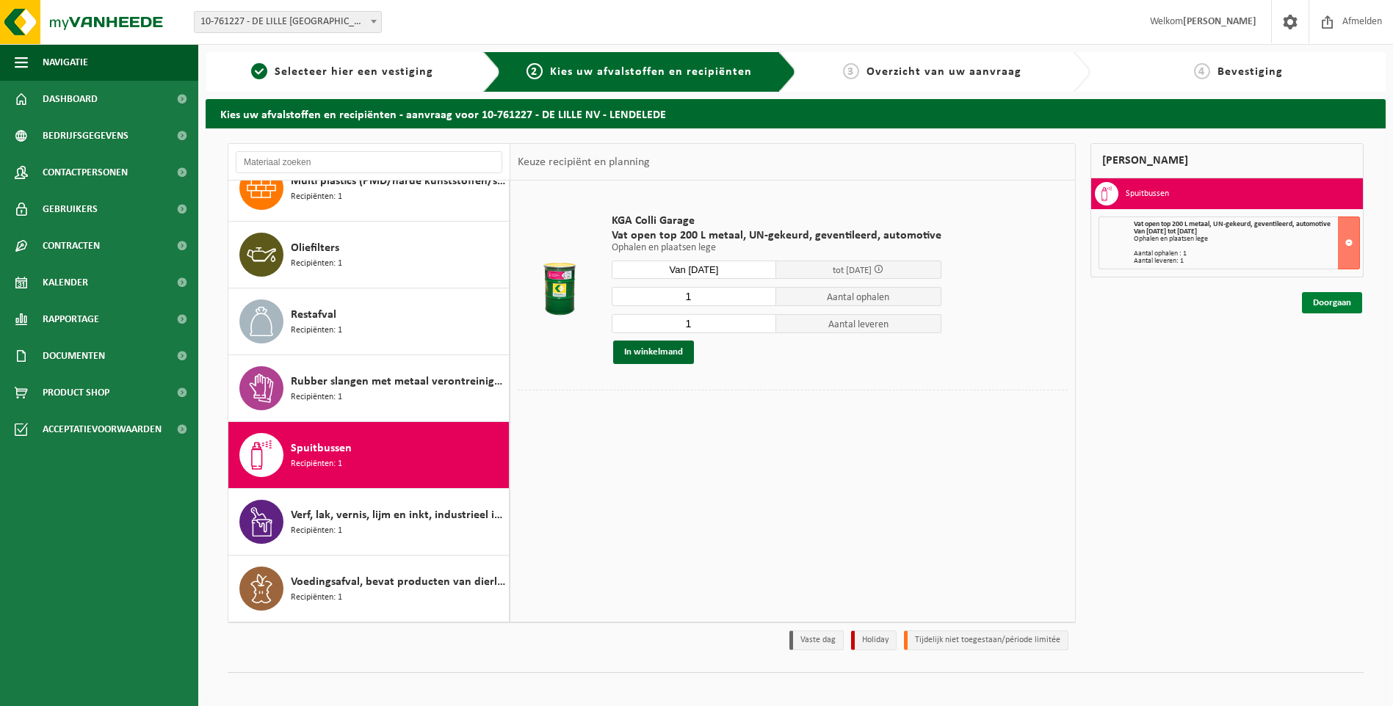 The width and height of the screenshot is (1393, 706). I want to click on span: Contactpersonen, so click(85, 173).